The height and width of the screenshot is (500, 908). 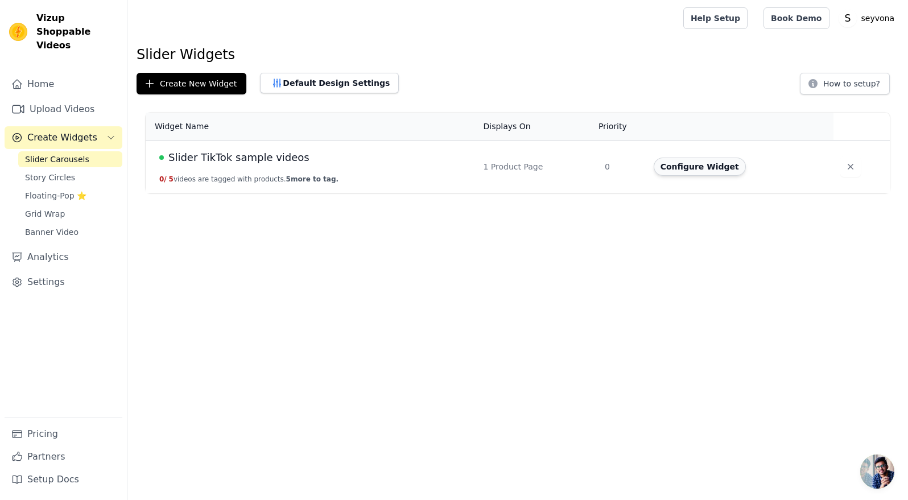 What do you see at coordinates (50, 177) in the screenshot?
I see `span: Story Circles` at bounding box center [50, 177].